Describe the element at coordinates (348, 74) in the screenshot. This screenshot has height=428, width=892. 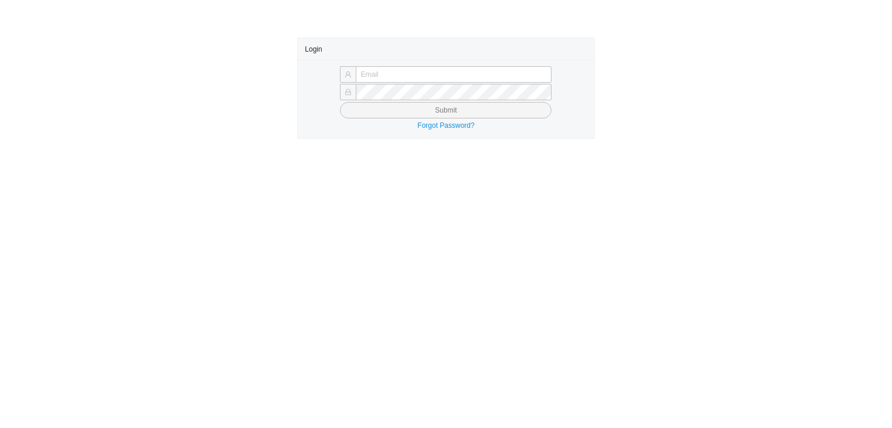
I see `span: user` at that location.